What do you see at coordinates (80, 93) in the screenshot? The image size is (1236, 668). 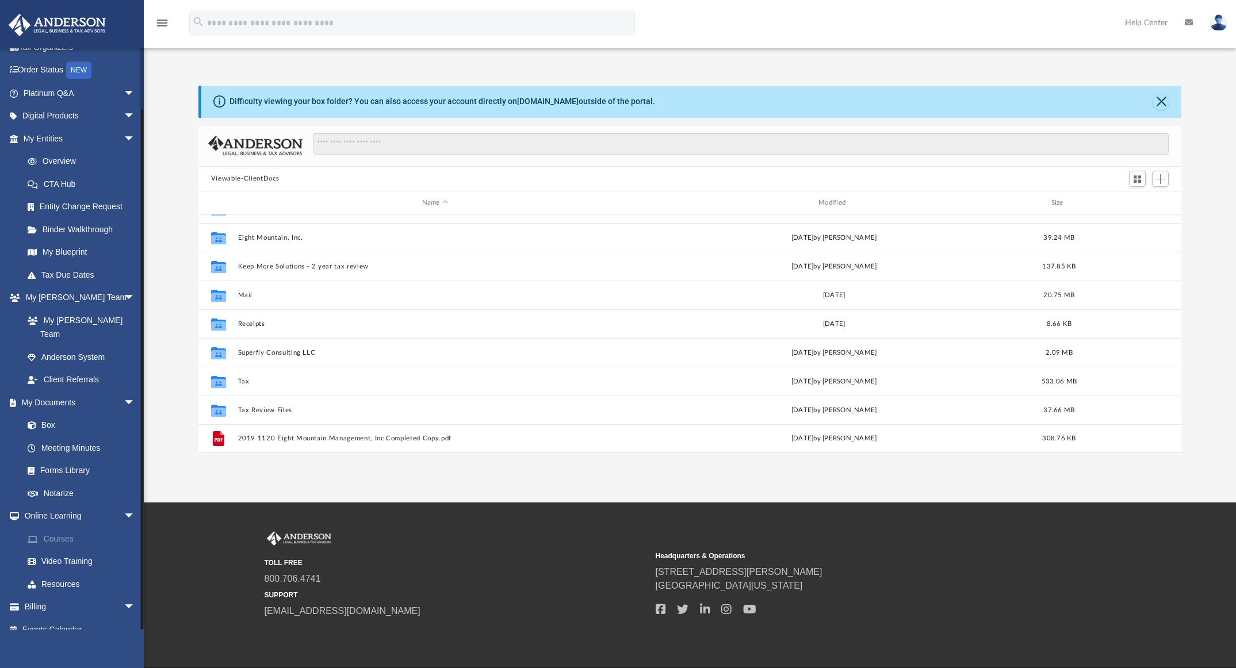 I see `a: Platinum Q&Aarrow_drop_down` at bounding box center [80, 93].